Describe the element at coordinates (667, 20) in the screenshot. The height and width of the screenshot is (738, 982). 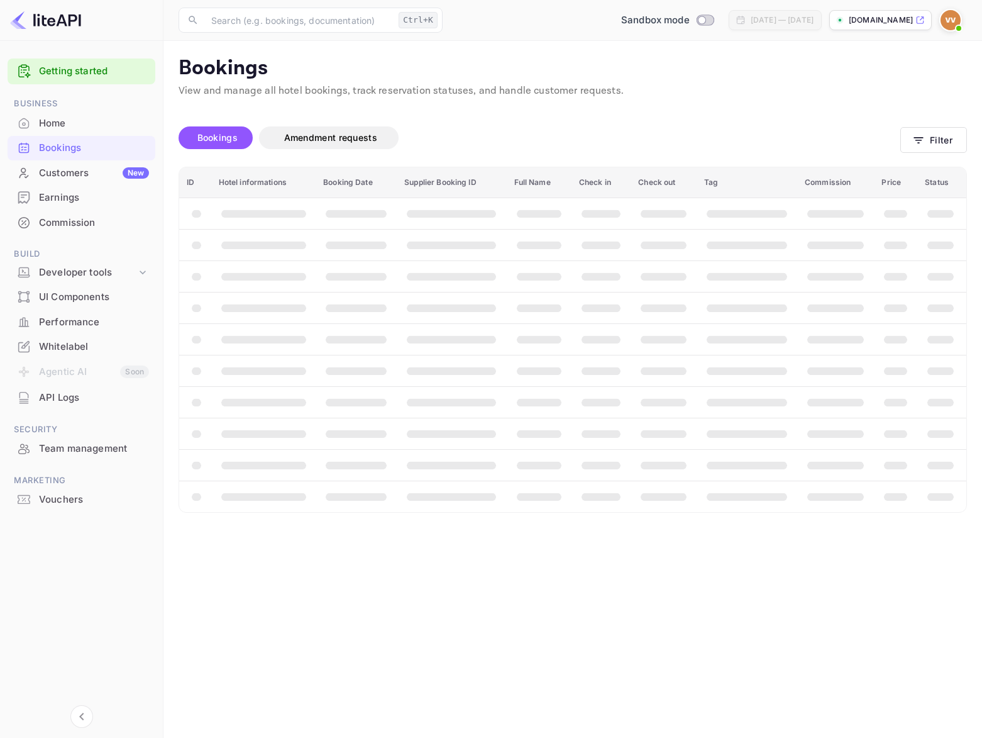
I see `div: Switch to Production mode` at that location.